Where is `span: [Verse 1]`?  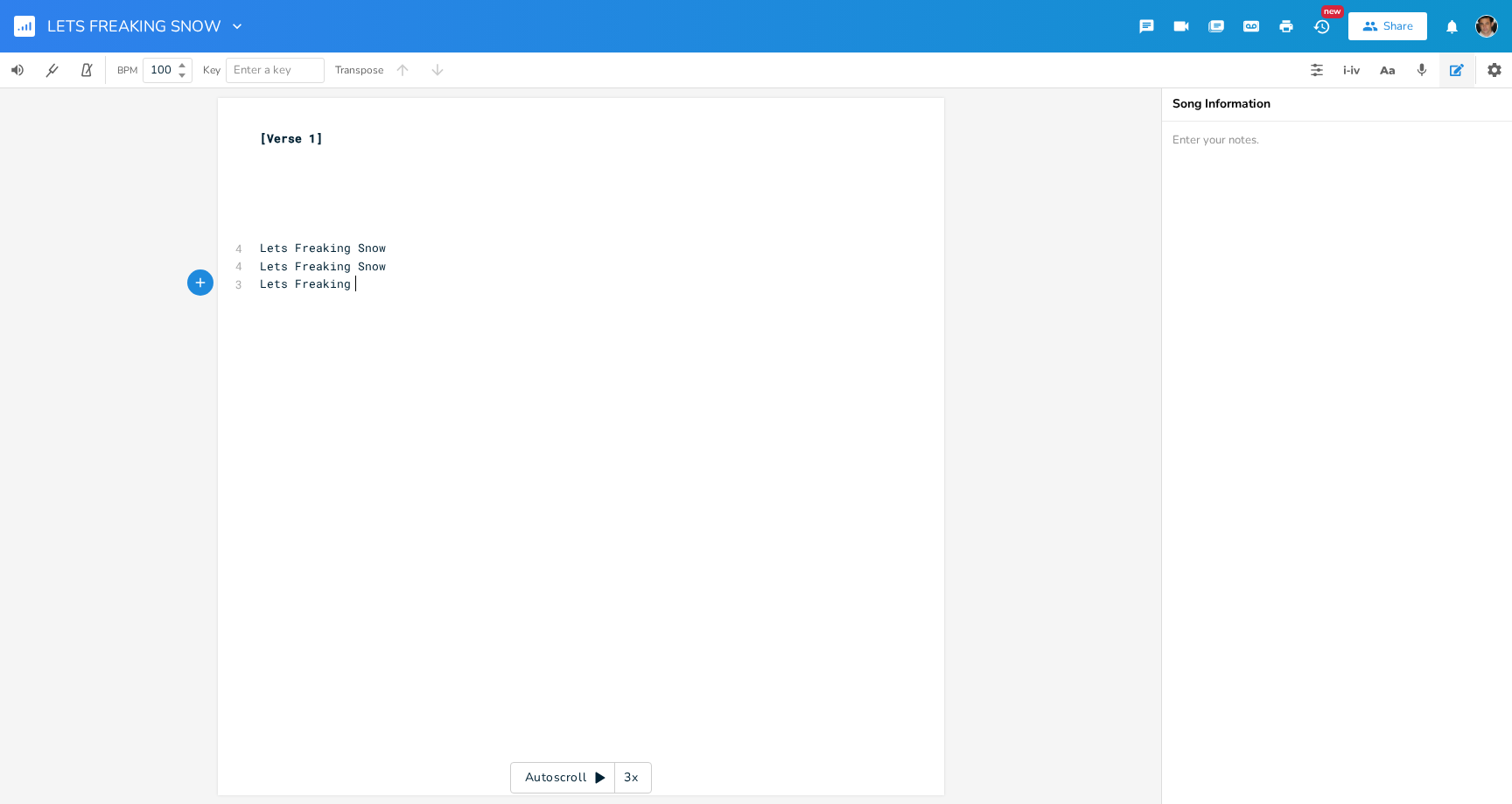 span: [Verse 1] is located at coordinates (292, 138).